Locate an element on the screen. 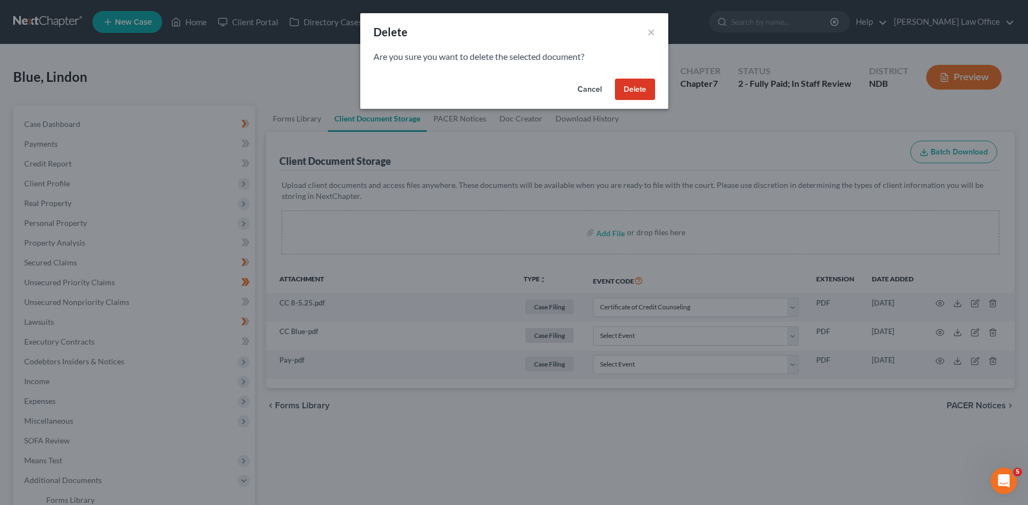  button: Delete is located at coordinates (635, 90).